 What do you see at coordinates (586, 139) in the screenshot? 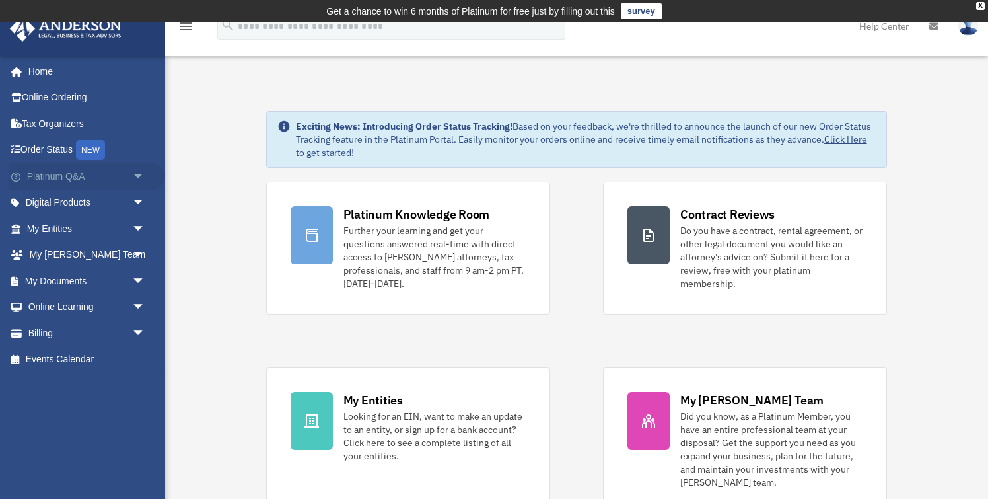
I see `div: Based on your feedback, we're thrilled to announce the launch of our new Order Status Tracking fe...` at bounding box center [586, 139].